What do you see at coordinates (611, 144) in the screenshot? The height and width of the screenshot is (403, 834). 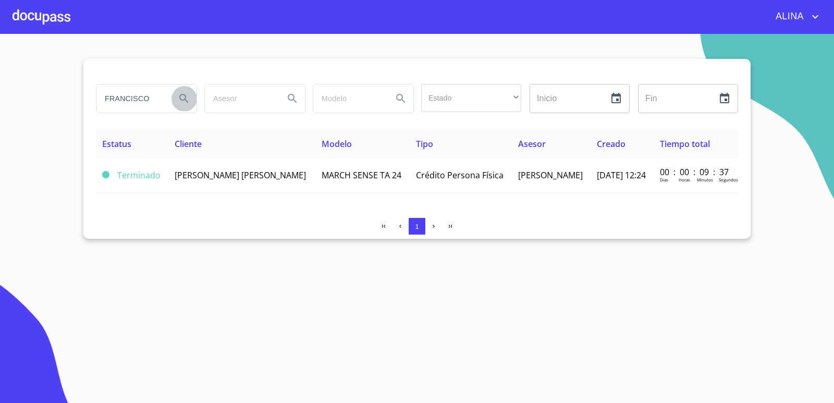 I see `span: Creado` at bounding box center [611, 144].